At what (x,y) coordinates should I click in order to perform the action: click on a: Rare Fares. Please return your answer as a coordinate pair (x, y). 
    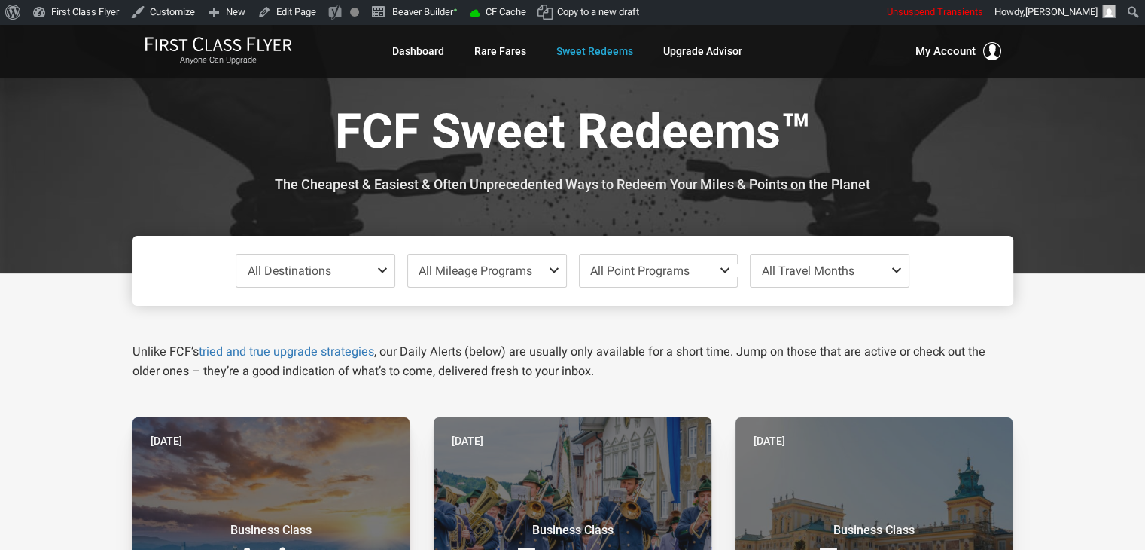
    Looking at the image, I should click on (500, 51).